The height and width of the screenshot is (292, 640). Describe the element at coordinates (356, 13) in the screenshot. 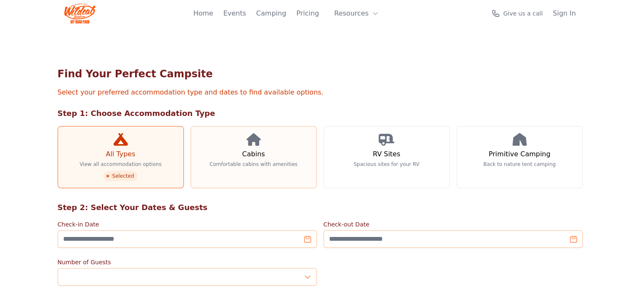

I see `button: Resources` at that location.